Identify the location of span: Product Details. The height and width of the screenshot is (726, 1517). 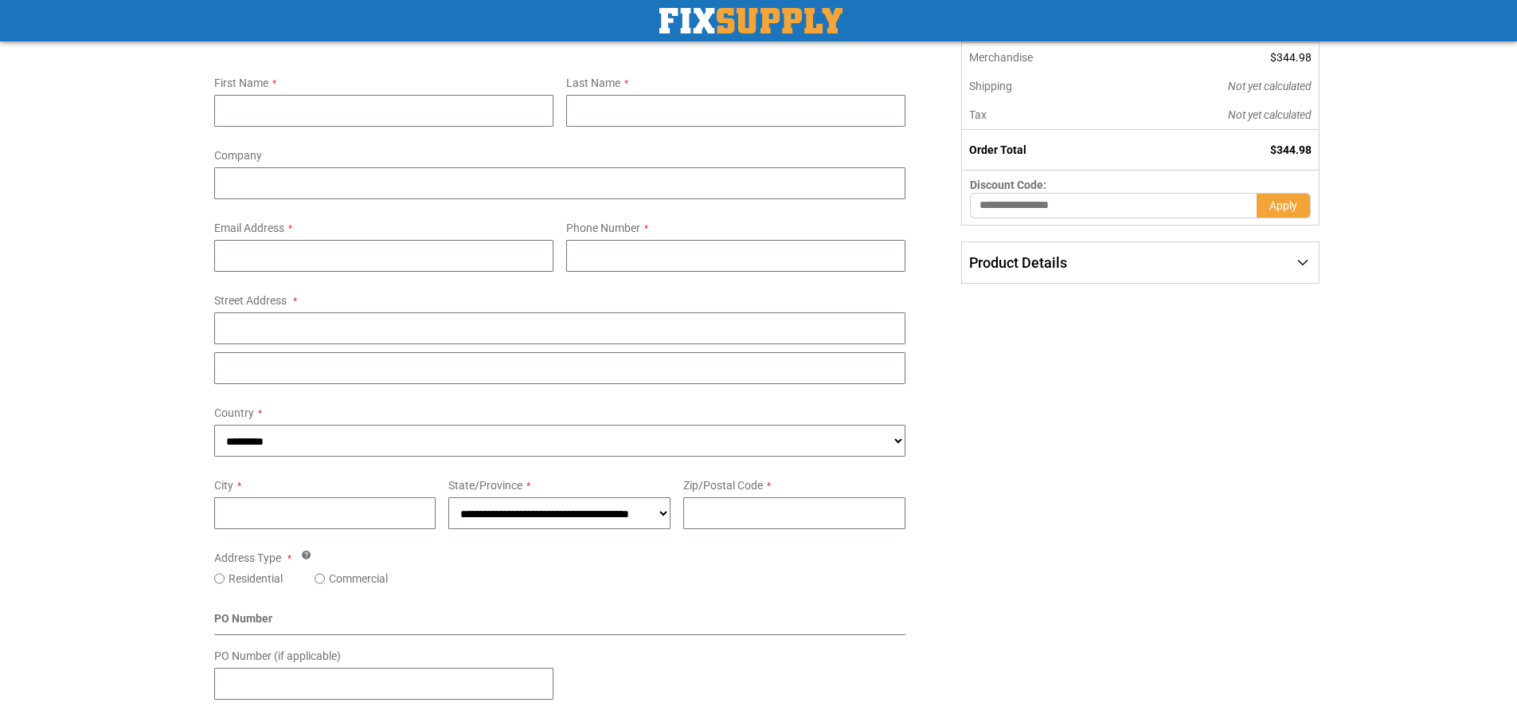
(1018, 262).